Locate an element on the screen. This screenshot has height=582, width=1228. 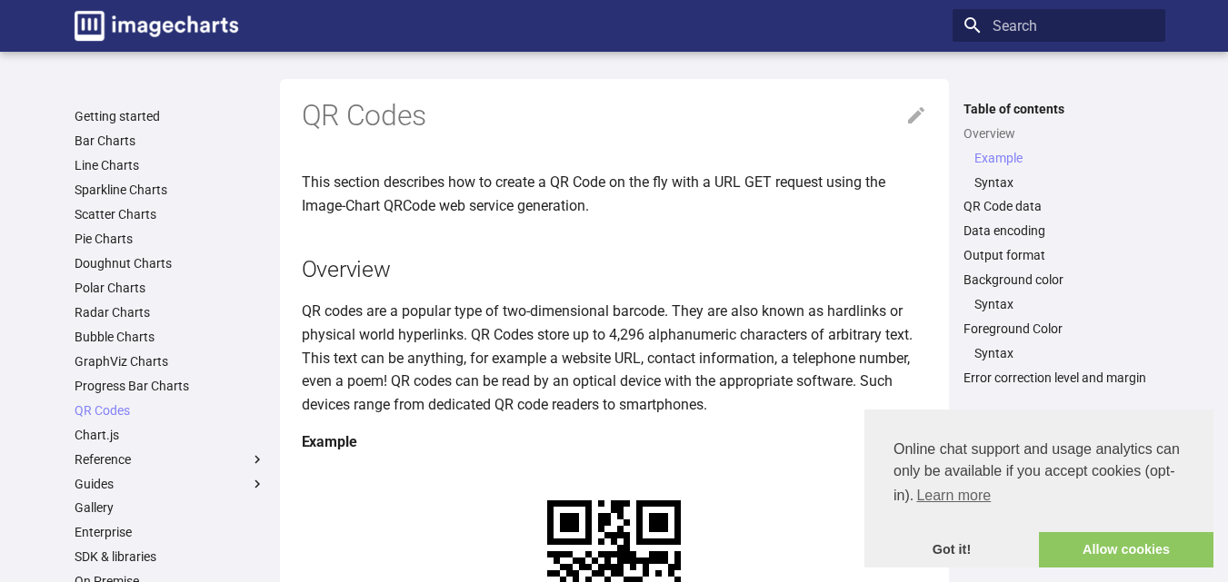
a: Bubble Charts is located at coordinates (170, 337).